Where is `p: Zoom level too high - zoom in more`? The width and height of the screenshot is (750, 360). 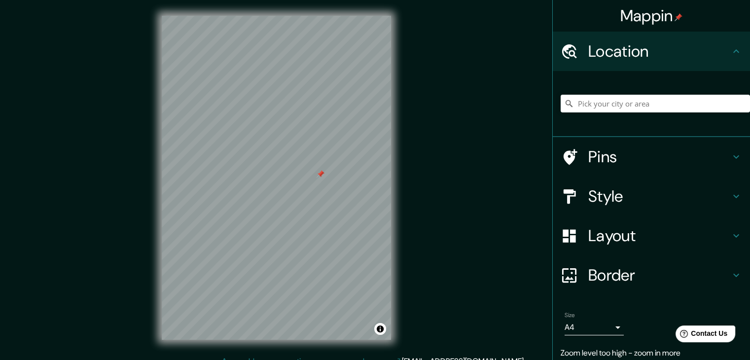
p: Zoom level too high - zoom in more is located at coordinates (652, 353).